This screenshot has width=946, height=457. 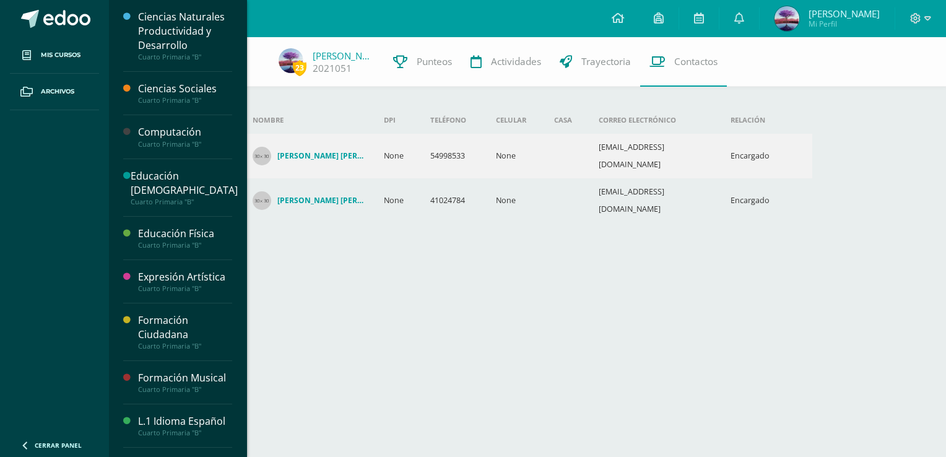 What do you see at coordinates (185, 425) in the screenshot?
I see `a: L.1 Idioma EspañolCuarto Primaria "B"` at bounding box center [185, 425].